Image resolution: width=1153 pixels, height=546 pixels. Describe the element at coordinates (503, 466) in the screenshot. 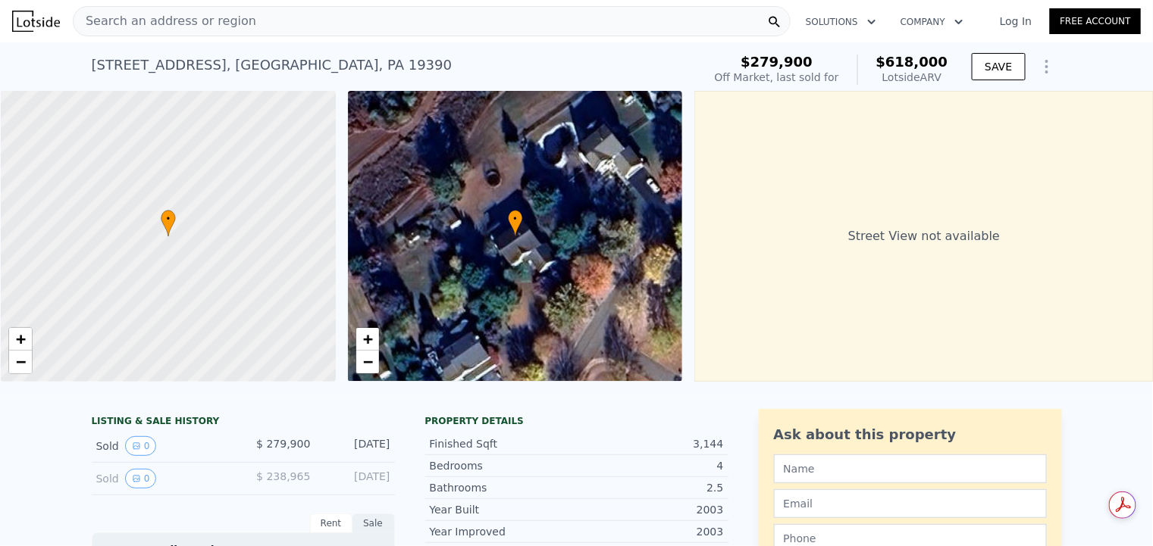

I see `div: Bedrooms` at that location.